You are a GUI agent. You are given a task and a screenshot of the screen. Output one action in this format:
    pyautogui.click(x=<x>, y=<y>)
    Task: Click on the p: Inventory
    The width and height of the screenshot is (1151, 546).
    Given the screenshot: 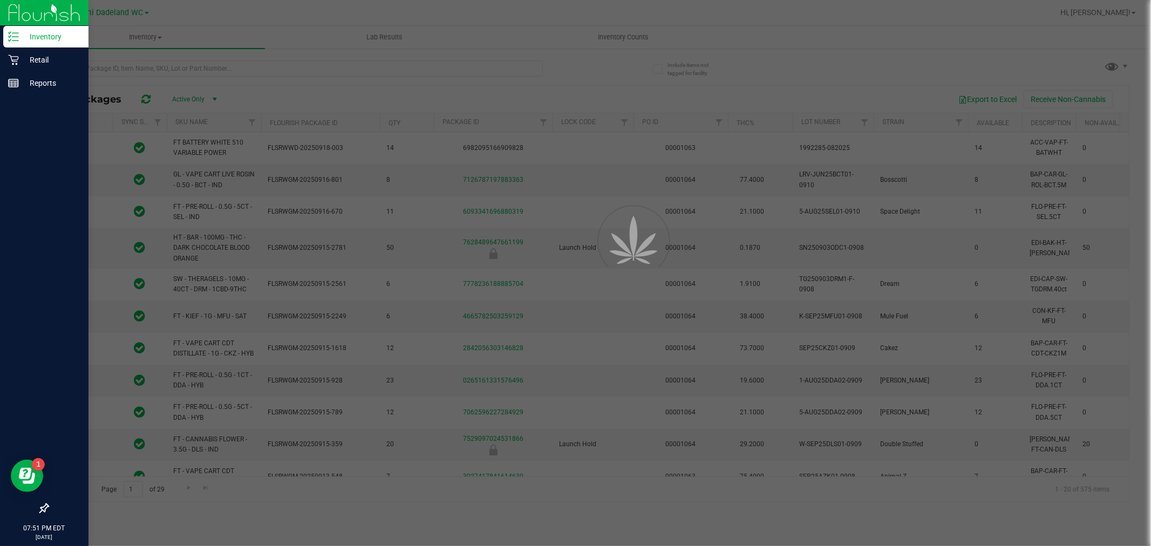 What is the action you would take?
    pyautogui.click(x=51, y=37)
    